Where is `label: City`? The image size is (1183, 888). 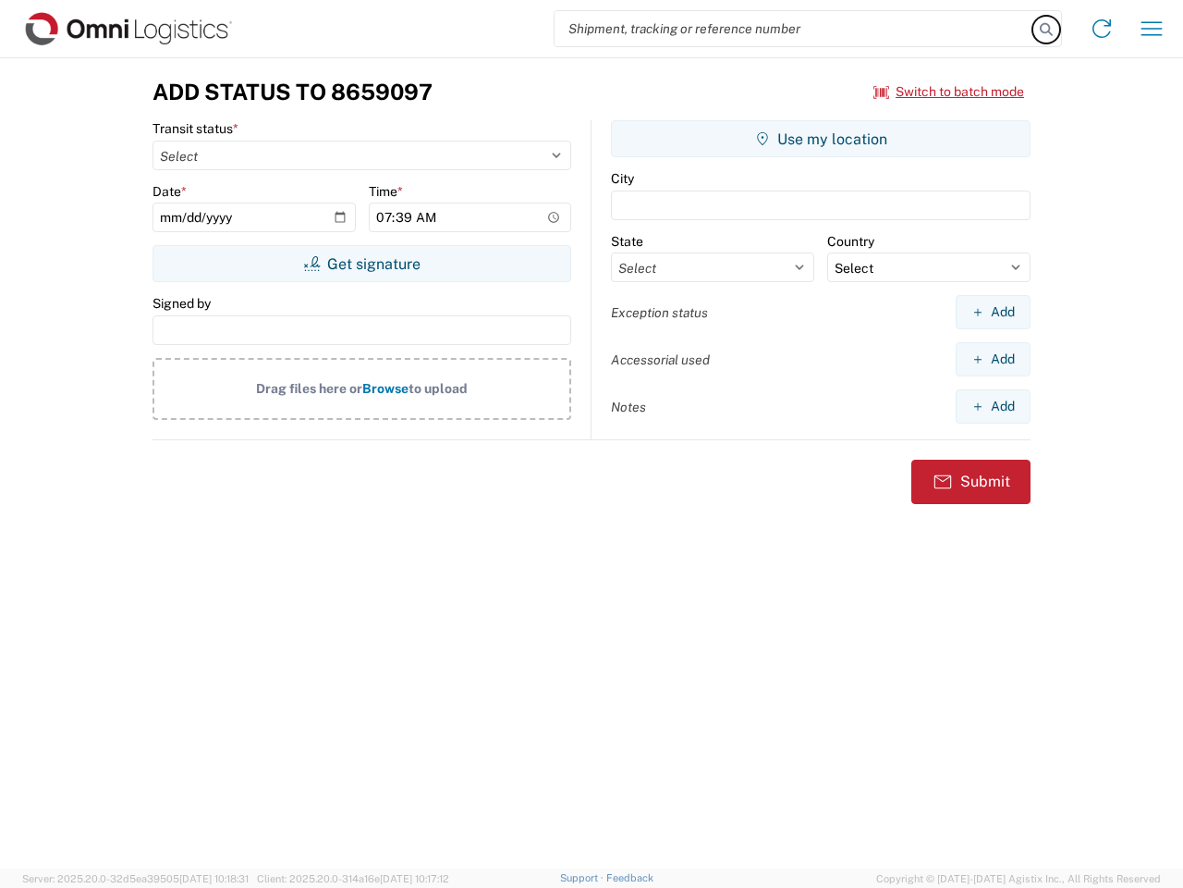 label: City is located at coordinates (622, 178).